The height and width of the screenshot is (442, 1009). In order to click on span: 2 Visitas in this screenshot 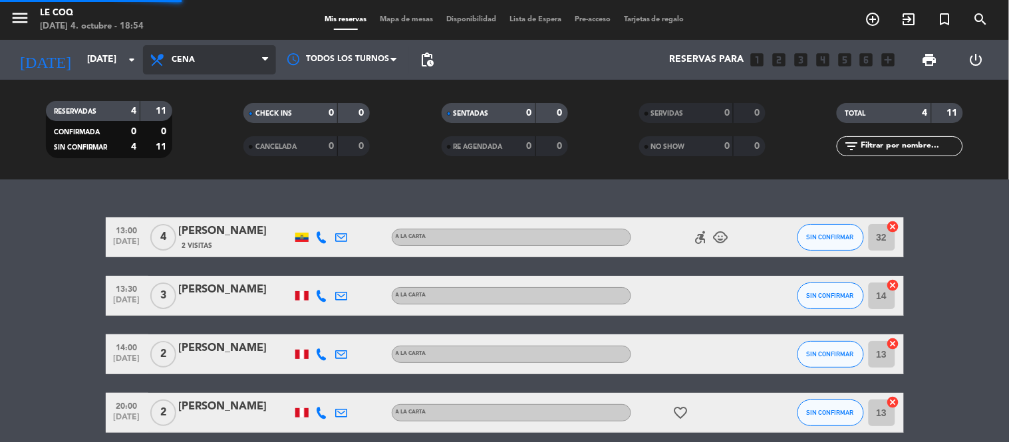, I will do `click(198, 246)`.